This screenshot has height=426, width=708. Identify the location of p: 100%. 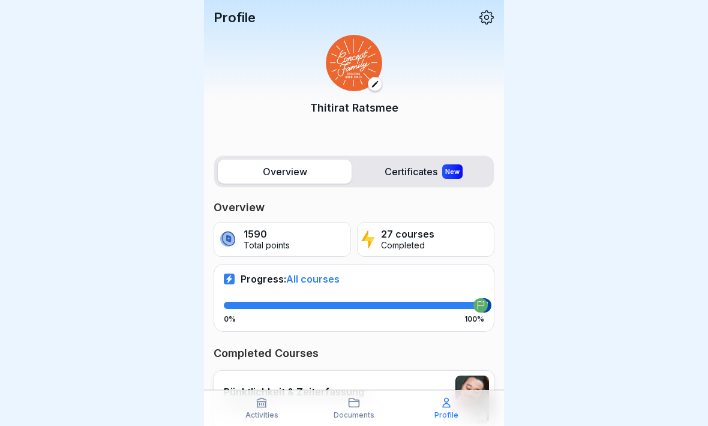
(474, 319).